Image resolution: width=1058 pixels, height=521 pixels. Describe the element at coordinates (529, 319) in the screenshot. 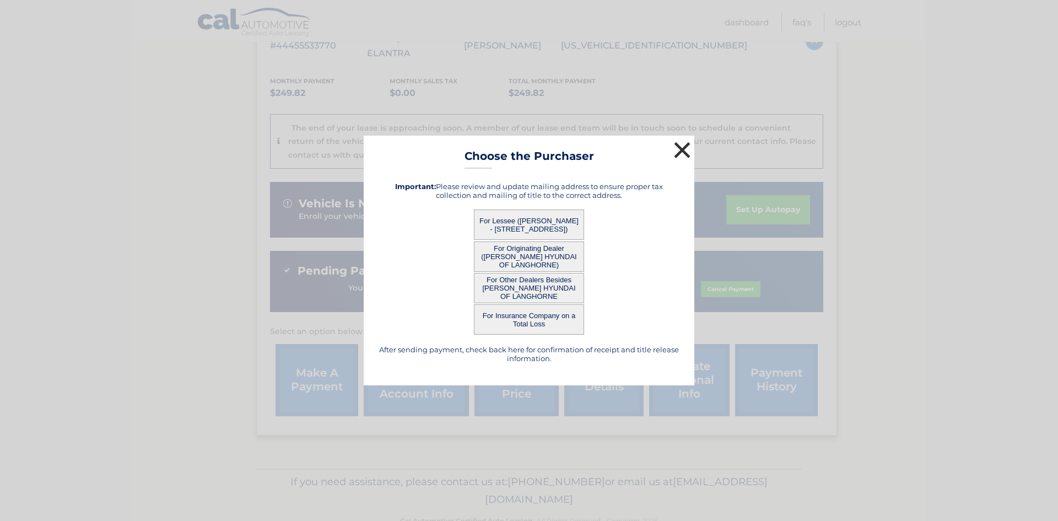

I see `button: For Insurance Company on a Total Loss` at that location.